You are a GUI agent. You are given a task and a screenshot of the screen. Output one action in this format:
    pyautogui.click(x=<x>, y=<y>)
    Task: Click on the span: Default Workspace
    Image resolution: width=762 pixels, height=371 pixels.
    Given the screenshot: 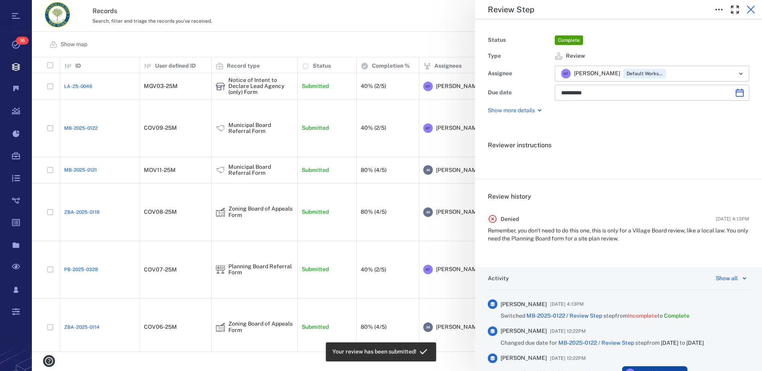 What is the action you would take?
    pyautogui.click(x=644, y=74)
    